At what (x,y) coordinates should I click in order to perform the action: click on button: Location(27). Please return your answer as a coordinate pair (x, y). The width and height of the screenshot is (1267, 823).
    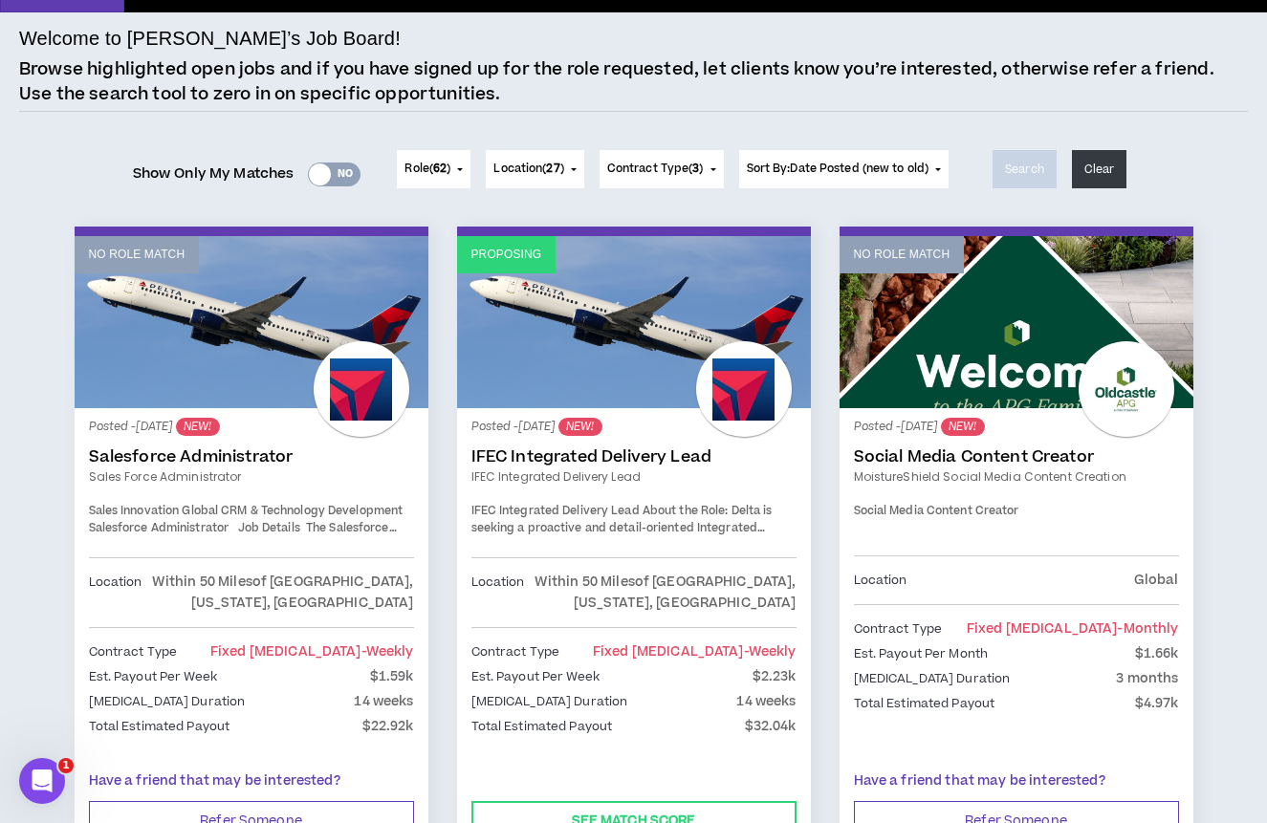
    Looking at the image, I should click on (535, 169).